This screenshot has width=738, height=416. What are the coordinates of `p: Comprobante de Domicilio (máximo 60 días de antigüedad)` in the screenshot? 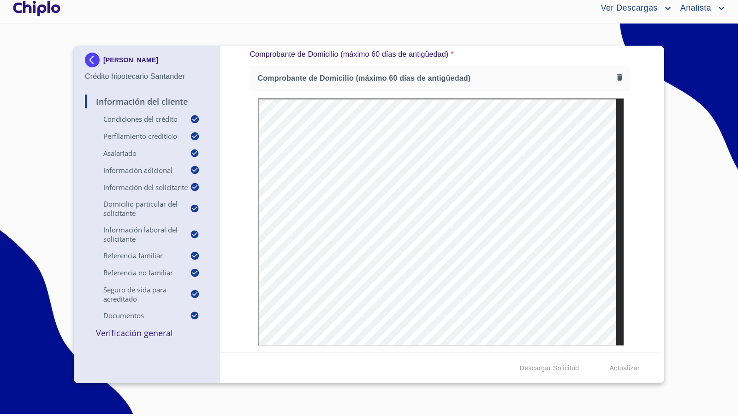 It's located at (349, 54).